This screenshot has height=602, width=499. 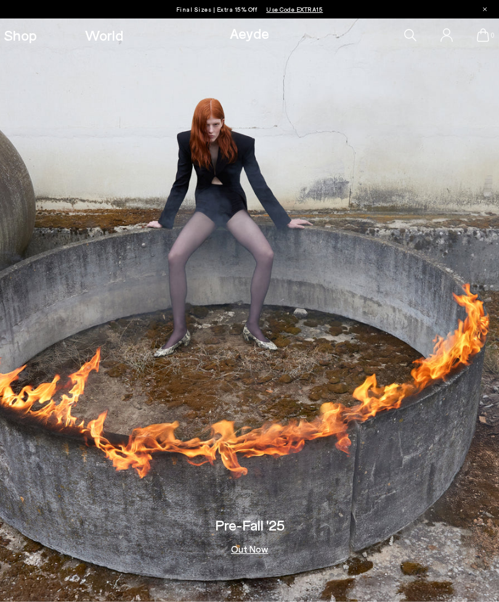 I want to click on a: World, so click(x=104, y=35).